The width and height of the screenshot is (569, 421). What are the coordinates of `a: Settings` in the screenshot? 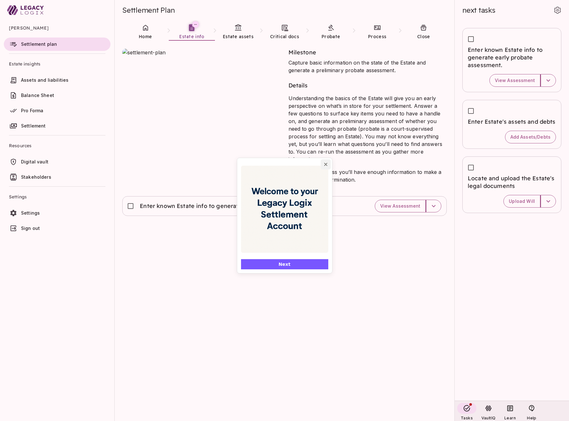 It's located at (57, 213).